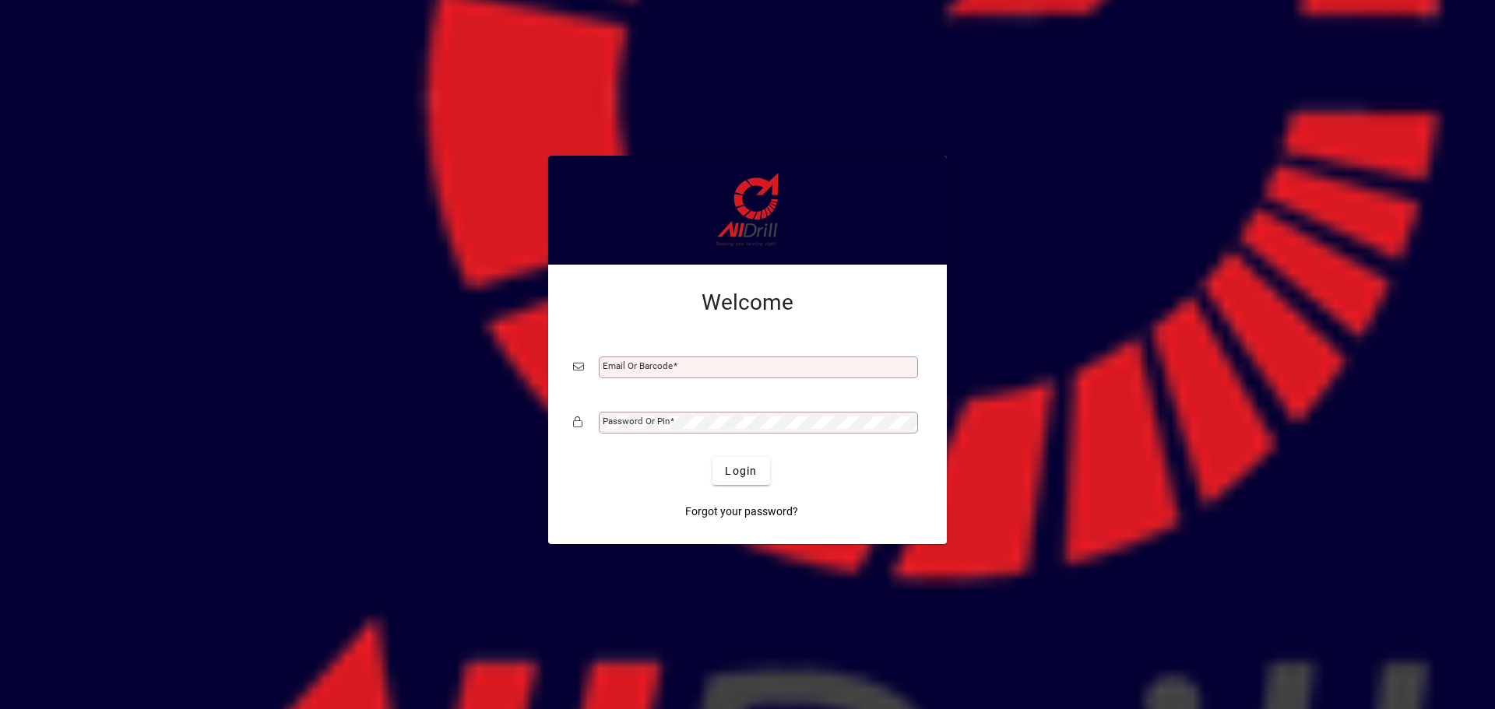 This screenshot has width=1495, height=709. What do you see at coordinates (741, 512) in the screenshot?
I see `a: Forgot your password?` at bounding box center [741, 512].